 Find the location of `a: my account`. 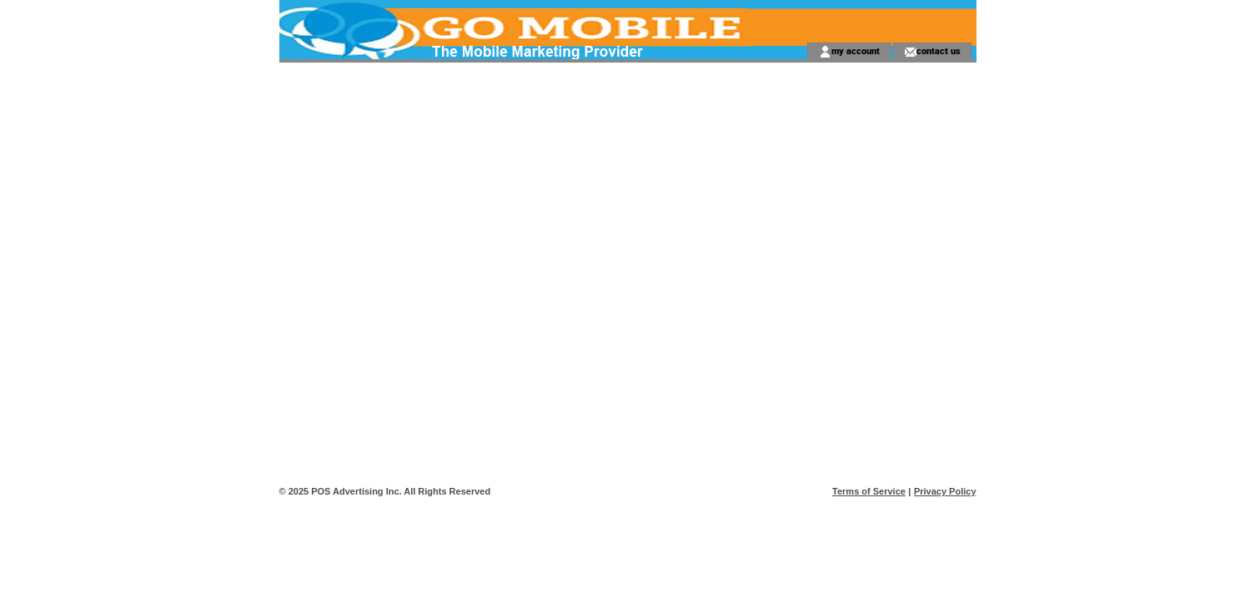

a: my account is located at coordinates (855, 50).